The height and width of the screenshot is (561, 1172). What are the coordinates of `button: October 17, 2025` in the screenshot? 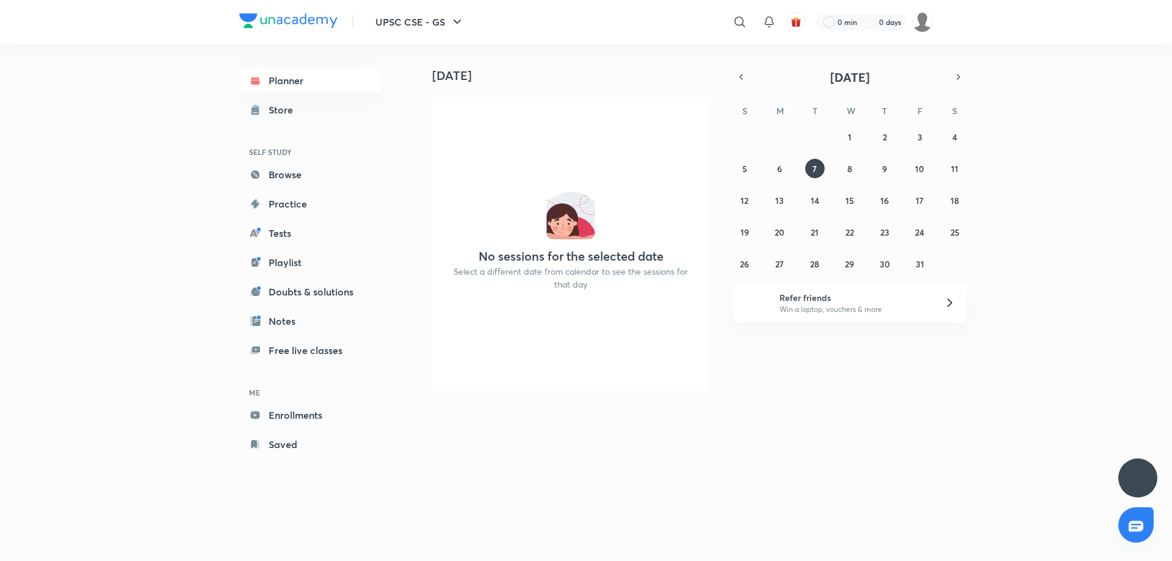 It's located at (920, 200).